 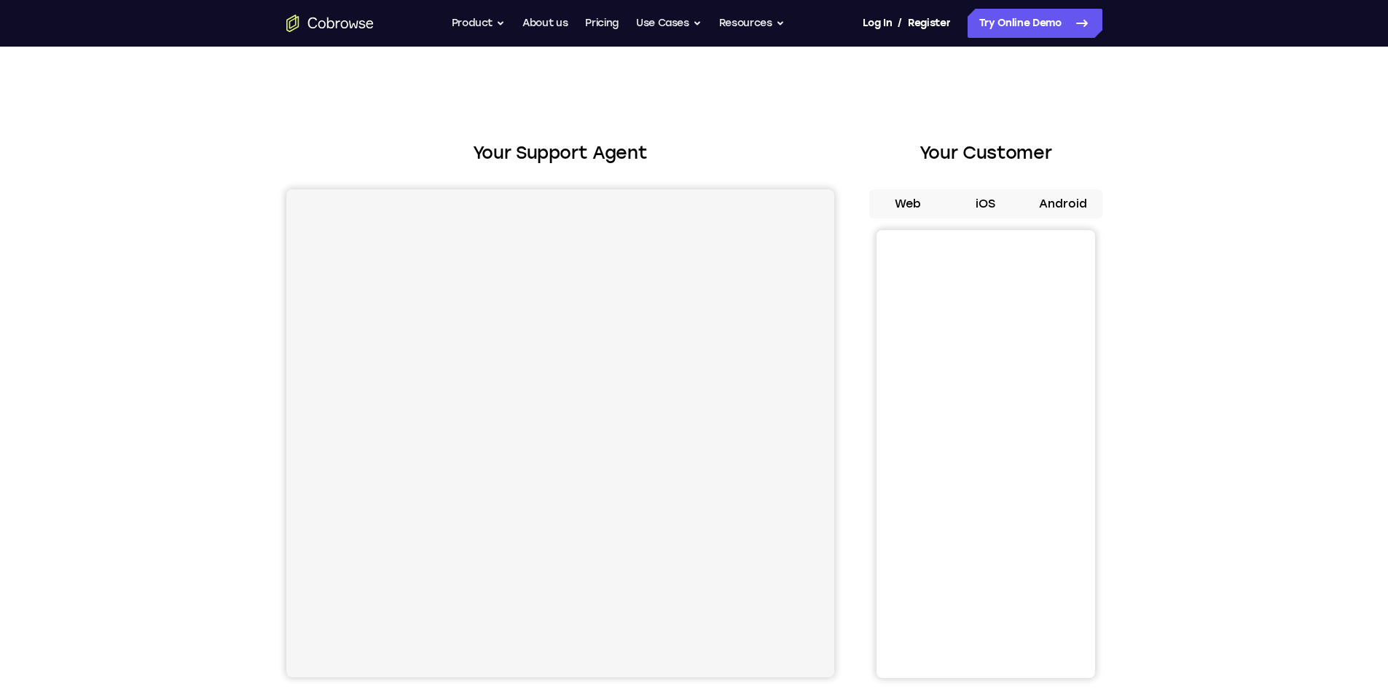 What do you see at coordinates (877, 23) in the screenshot?
I see `a: Log In` at bounding box center [877, 23].